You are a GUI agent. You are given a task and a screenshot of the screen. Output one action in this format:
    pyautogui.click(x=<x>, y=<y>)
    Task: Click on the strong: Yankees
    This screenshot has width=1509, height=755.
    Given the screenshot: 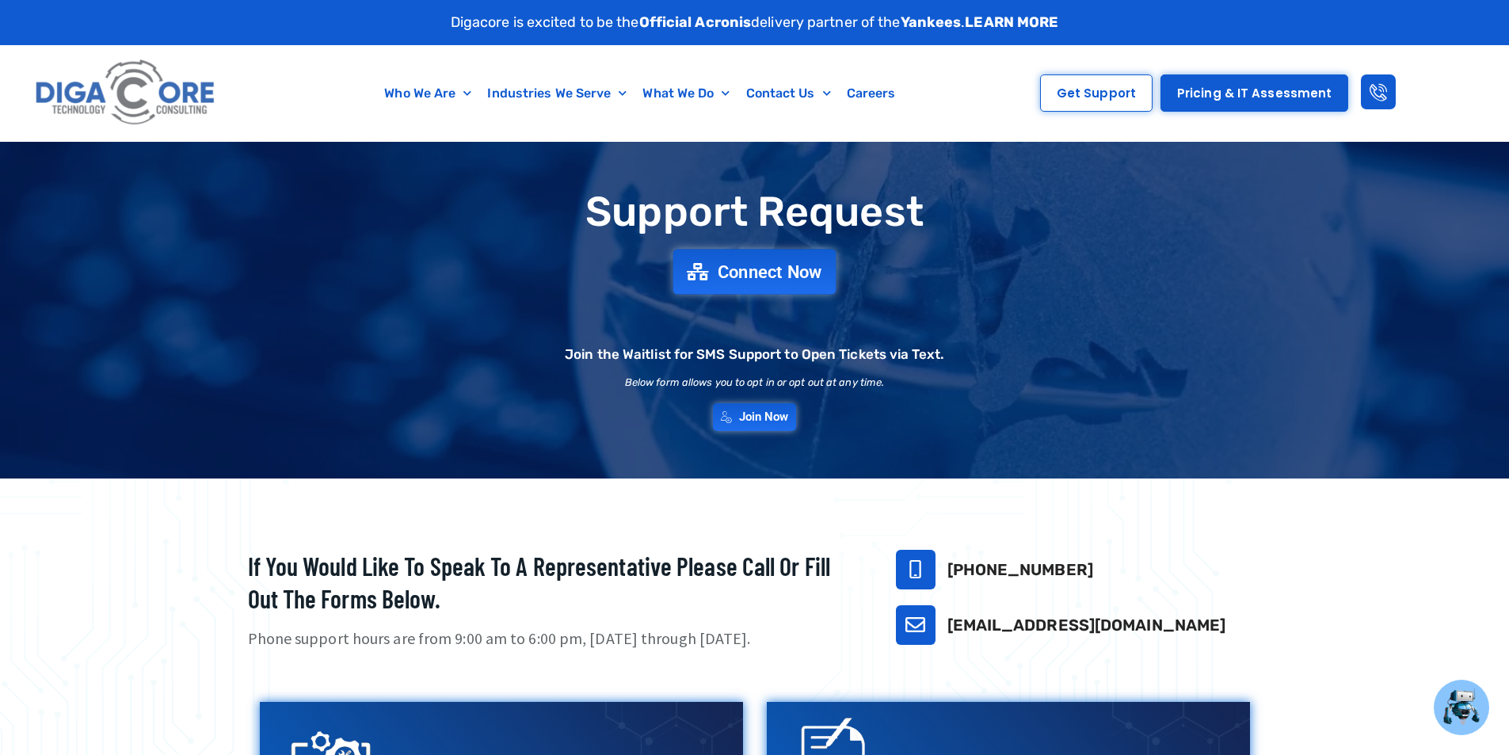 What is the action you would take?
    pyautogui.click(x=931, y=22)
    